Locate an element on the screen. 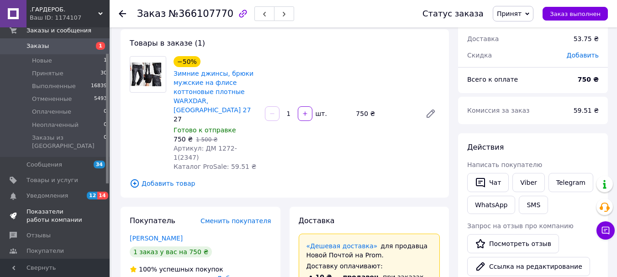 The width and height of the screenshot is (617, 277). span: .ГАРДЕРОБ. is located at coordinates (64, 10).